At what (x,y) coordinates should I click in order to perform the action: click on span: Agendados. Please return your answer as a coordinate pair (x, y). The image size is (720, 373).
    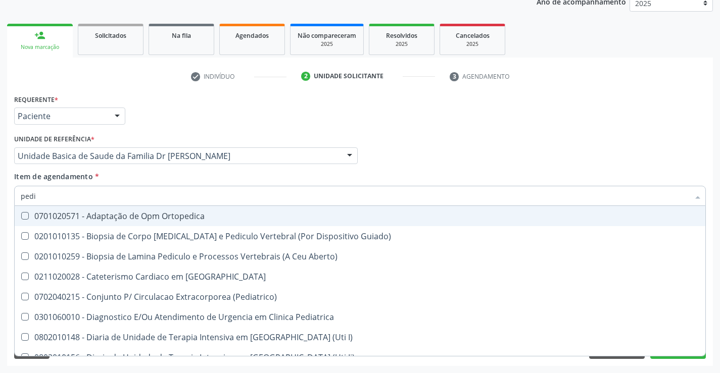
    Looking at the image, I should click on (252, 35).